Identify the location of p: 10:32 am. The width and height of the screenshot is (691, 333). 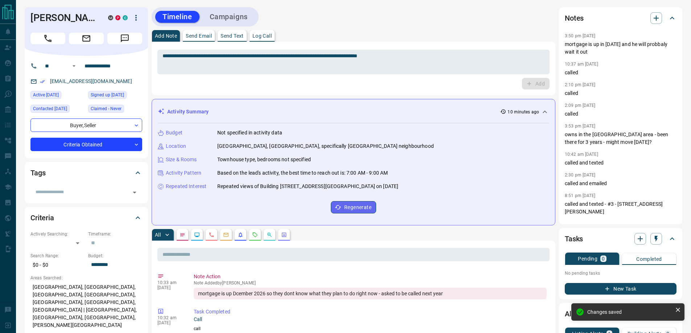
(170, 318).